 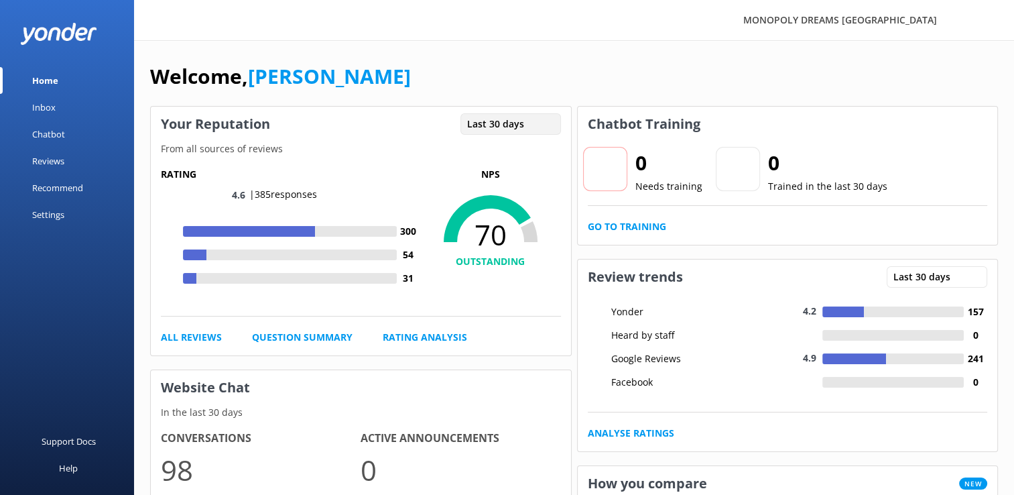 I want to click on div: Settings, so click(x=48, y=215).